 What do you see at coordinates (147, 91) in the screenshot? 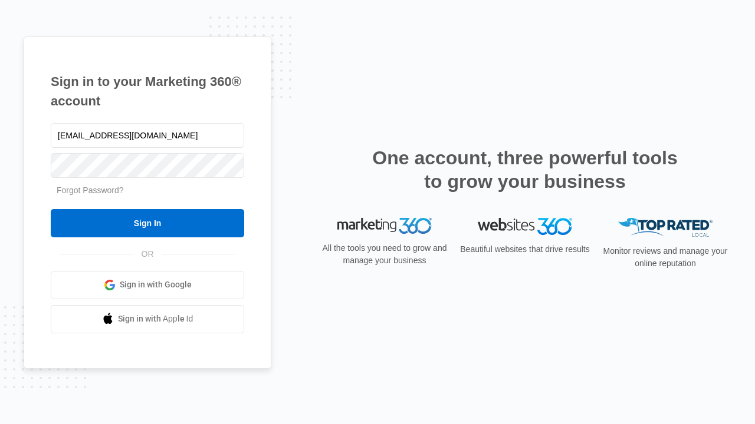
I see `h1: Sign in to your Marketing 360® account` at bounding box center [147, 91].